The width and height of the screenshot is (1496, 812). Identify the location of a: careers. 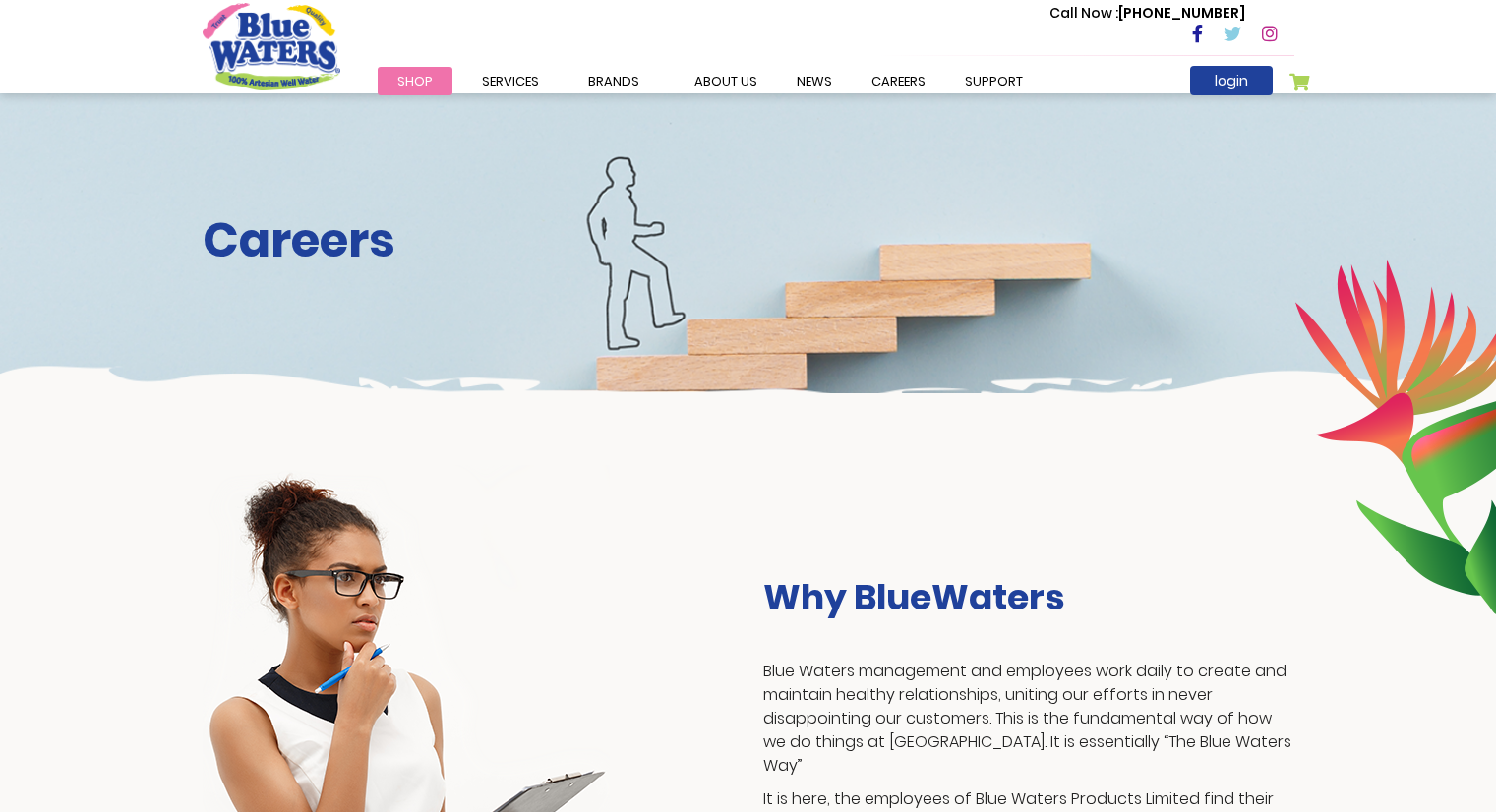
(898, 80).